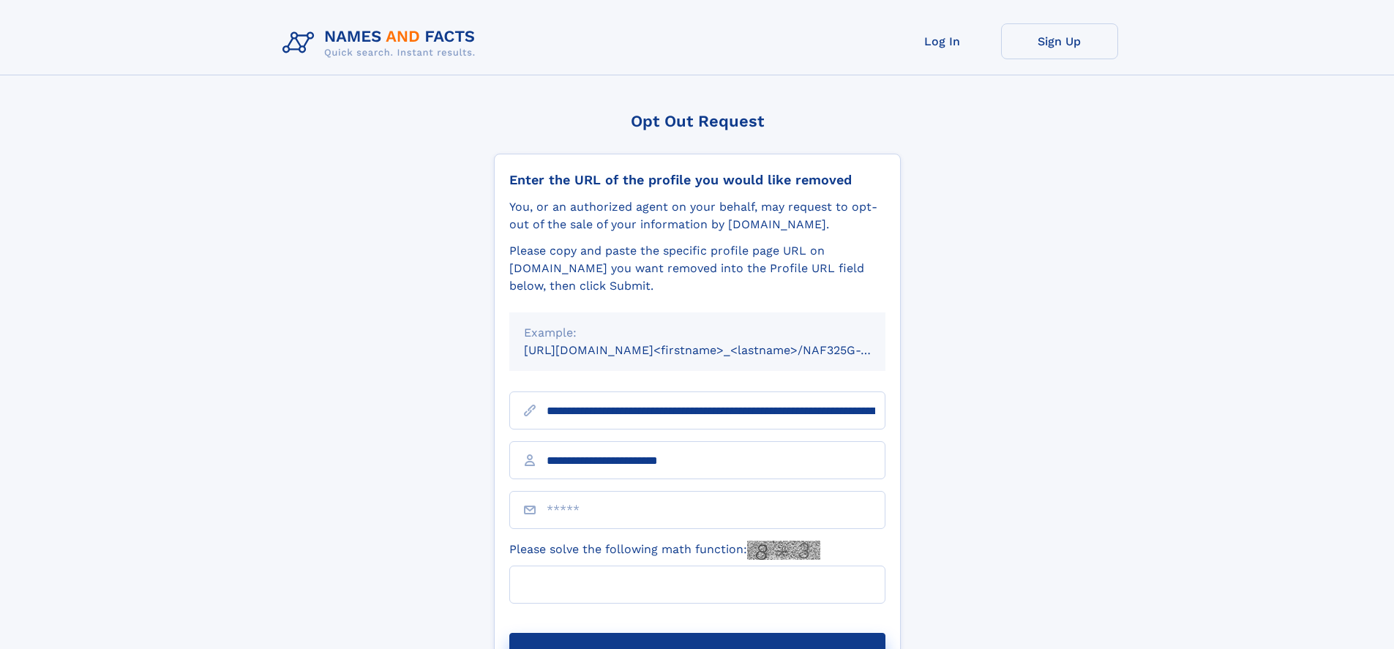  I want to click on div: Example:, so click(697, 333).